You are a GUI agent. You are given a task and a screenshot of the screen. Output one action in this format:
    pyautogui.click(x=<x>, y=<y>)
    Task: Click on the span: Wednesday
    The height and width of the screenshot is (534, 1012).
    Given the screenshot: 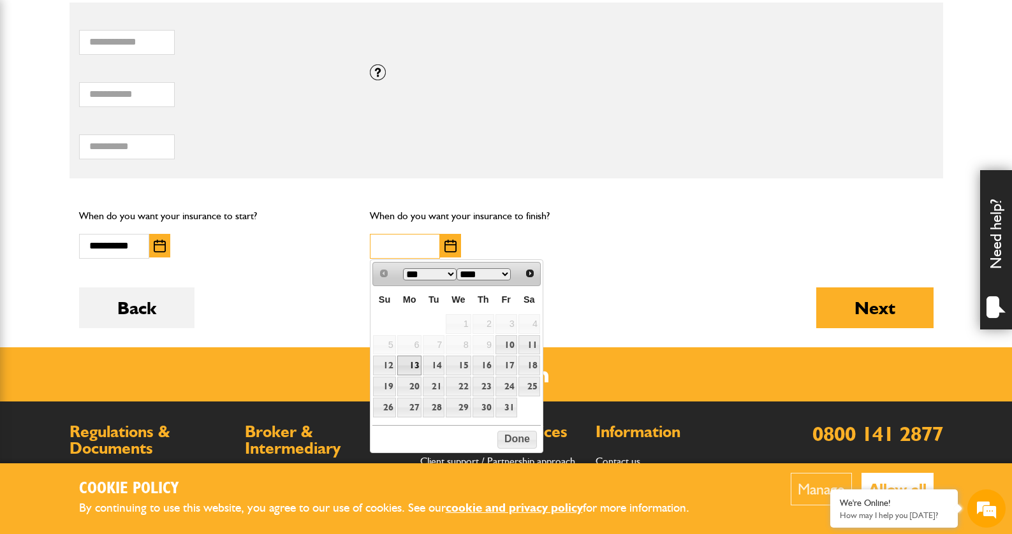 What is the action you would take?
    pyautogui.click(x=458, y=300)
    